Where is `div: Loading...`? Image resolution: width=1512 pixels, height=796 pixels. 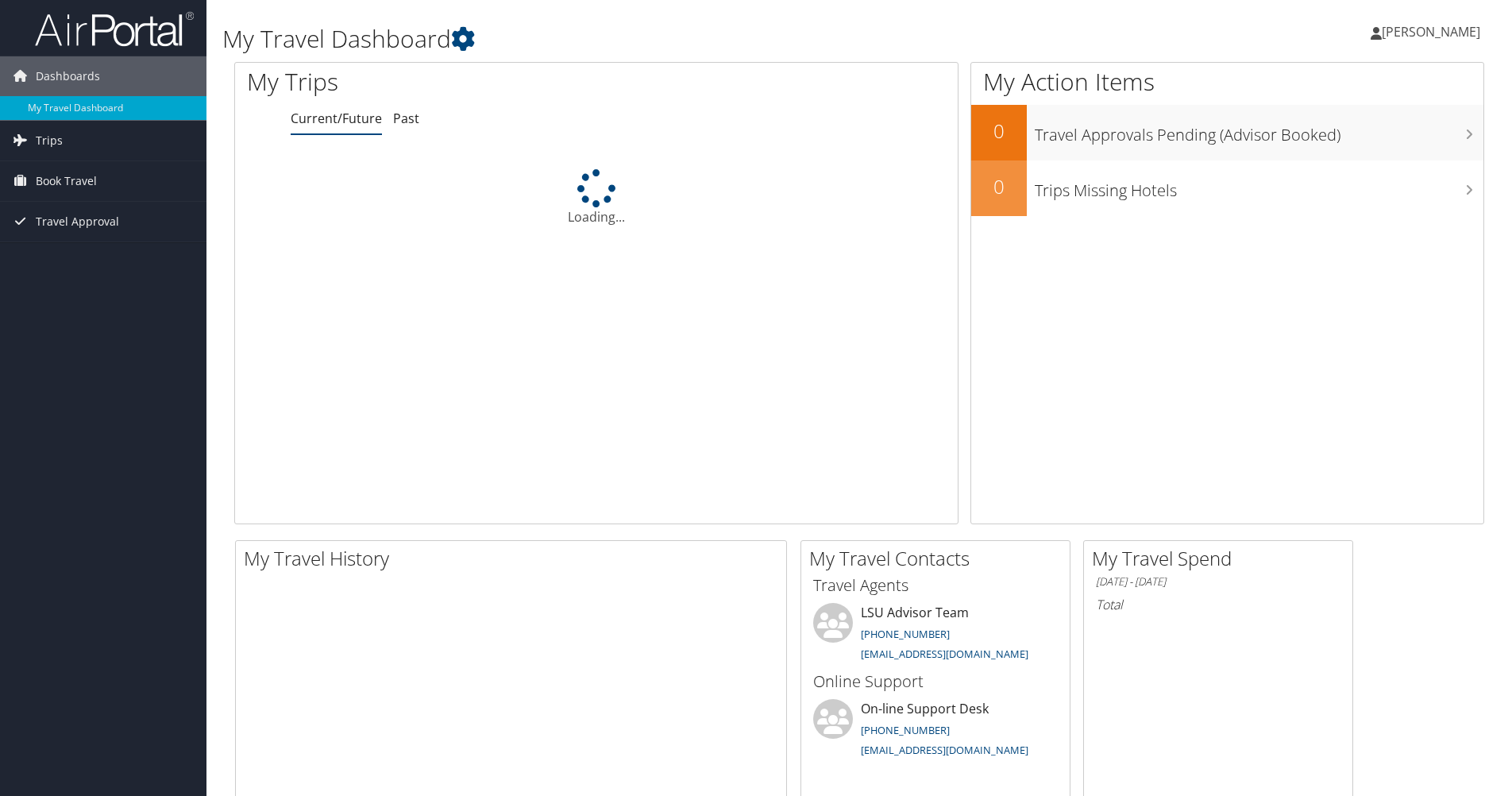
div: Loading... is located at coordinates (597, 198).